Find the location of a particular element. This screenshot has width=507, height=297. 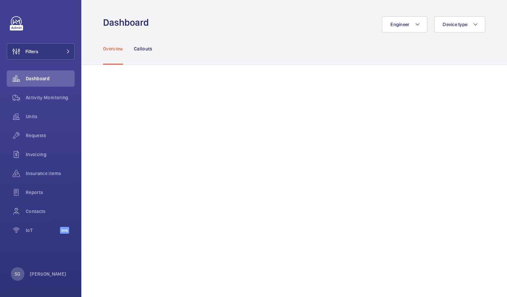

span: IoT is located at coordinates (43, 231).